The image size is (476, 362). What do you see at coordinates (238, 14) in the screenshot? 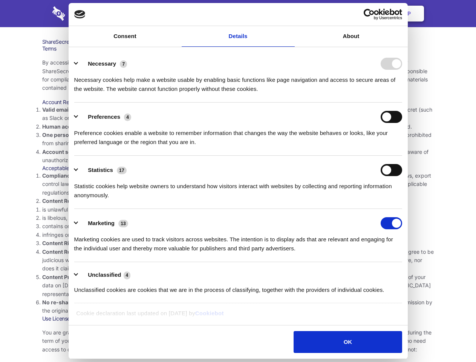
I see `a: Pricing` at bounding box center [238, 14].